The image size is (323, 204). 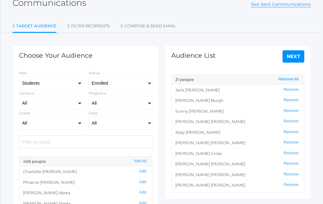 What do you see at coordinates (56, 55) in the screenshot?
I see `h1: Choose Your Audience` at bounding box center [56, 55].